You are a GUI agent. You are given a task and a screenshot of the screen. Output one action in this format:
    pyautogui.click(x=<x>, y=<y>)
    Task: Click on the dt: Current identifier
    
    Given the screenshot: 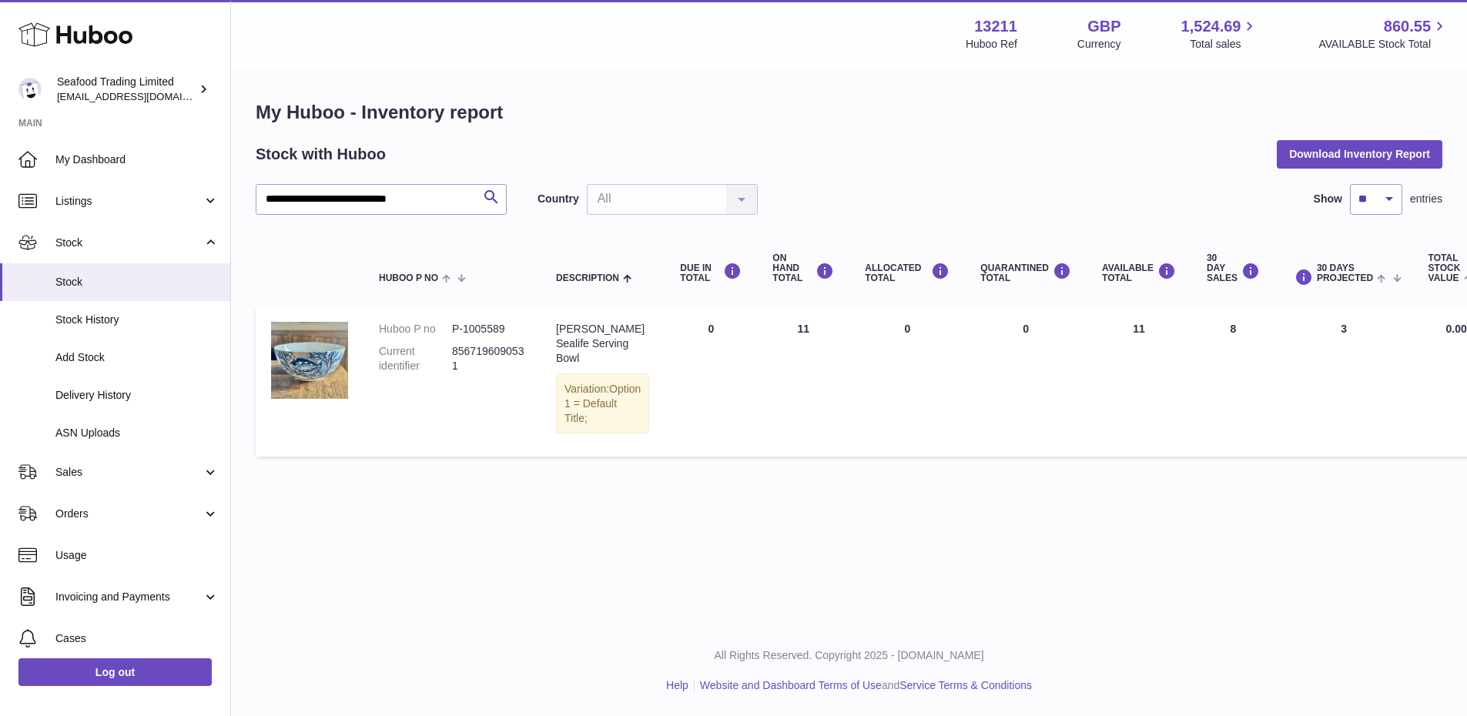 What is the action you would take?
    pyautogui.click(x=415, y=359)
    